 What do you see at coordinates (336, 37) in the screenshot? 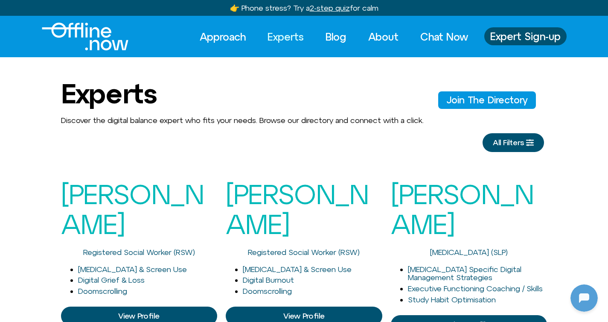
I see `a: Blog` at bounding box center [336, 37].